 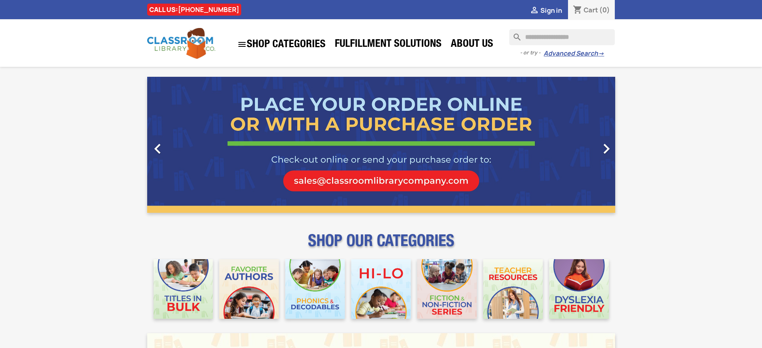 What do you see at coordinates (532, 53) in the screenshot?
I see `span: - or try -` at bounding box center [532, 53].